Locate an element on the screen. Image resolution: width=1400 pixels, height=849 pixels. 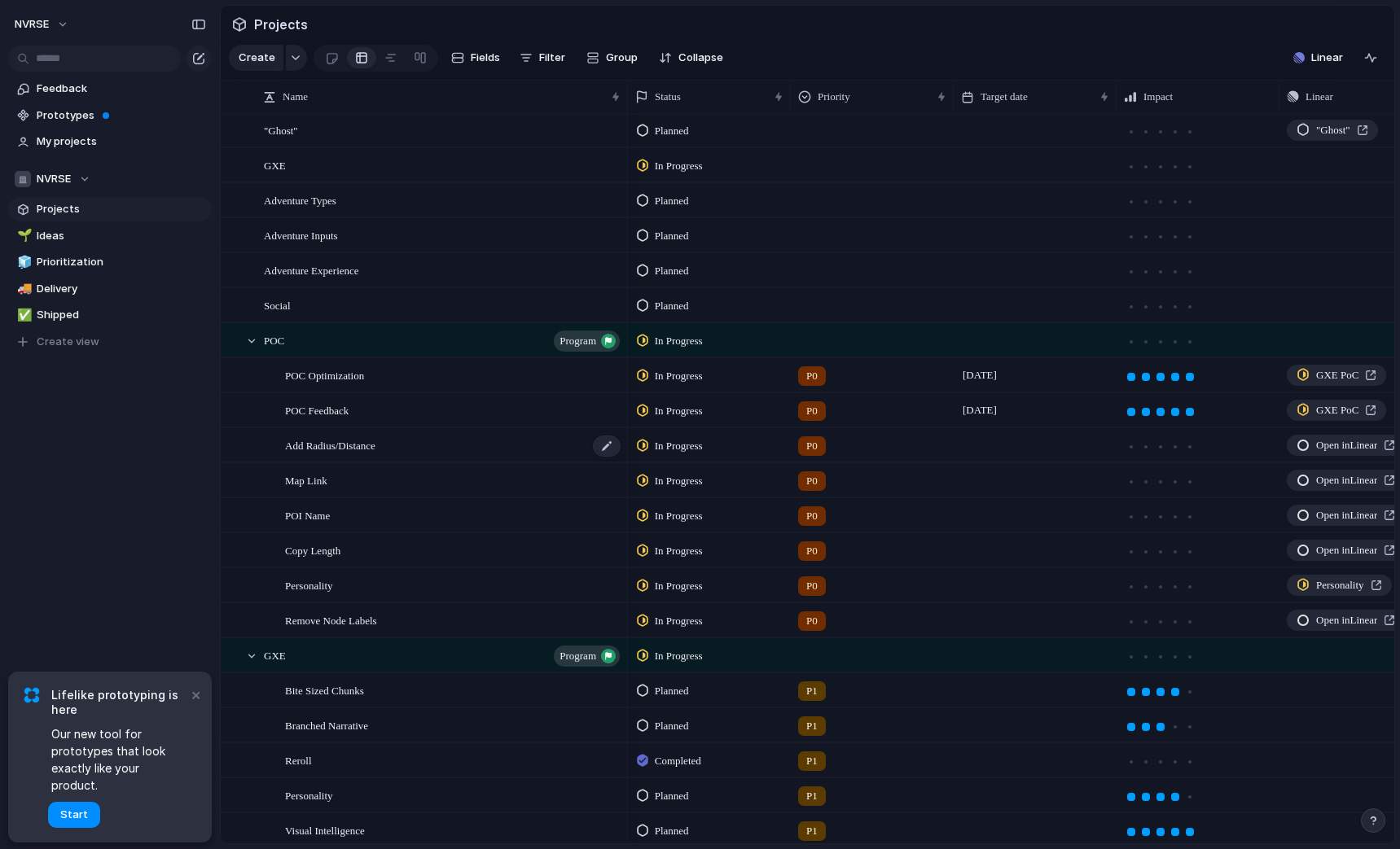
span: Adventure Inputs is located at coordinates (301, 234).